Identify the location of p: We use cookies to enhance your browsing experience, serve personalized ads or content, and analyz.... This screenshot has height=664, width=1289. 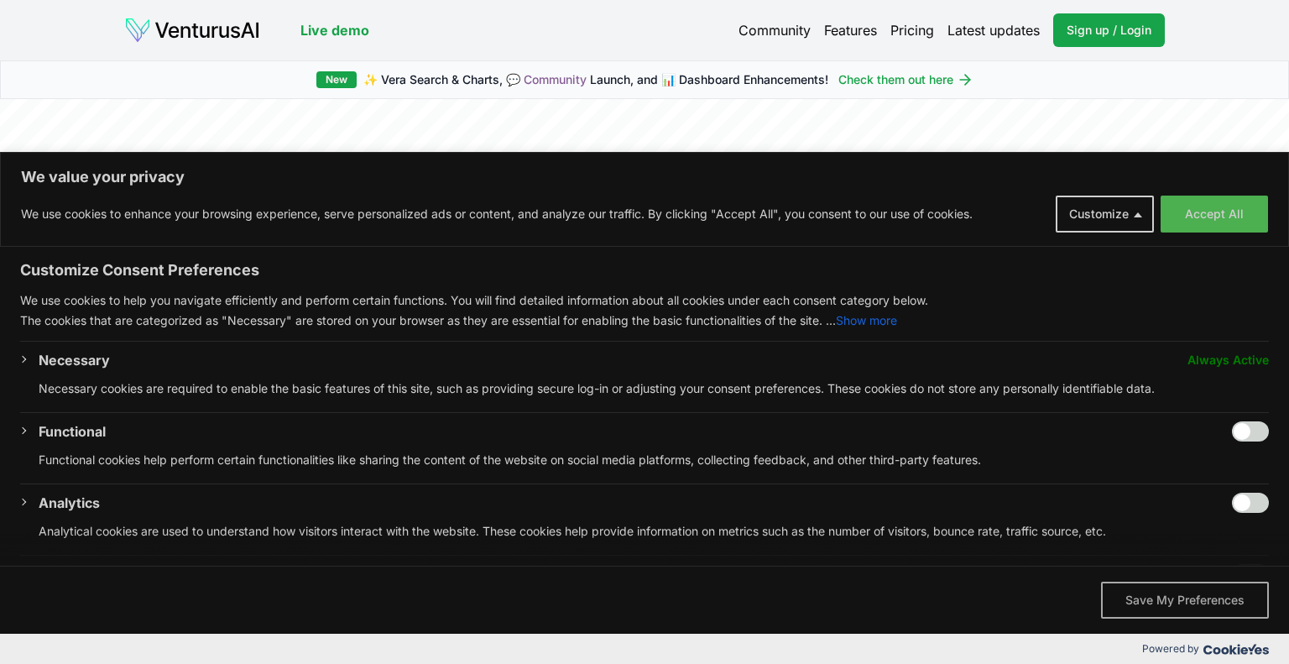
(497, 214).